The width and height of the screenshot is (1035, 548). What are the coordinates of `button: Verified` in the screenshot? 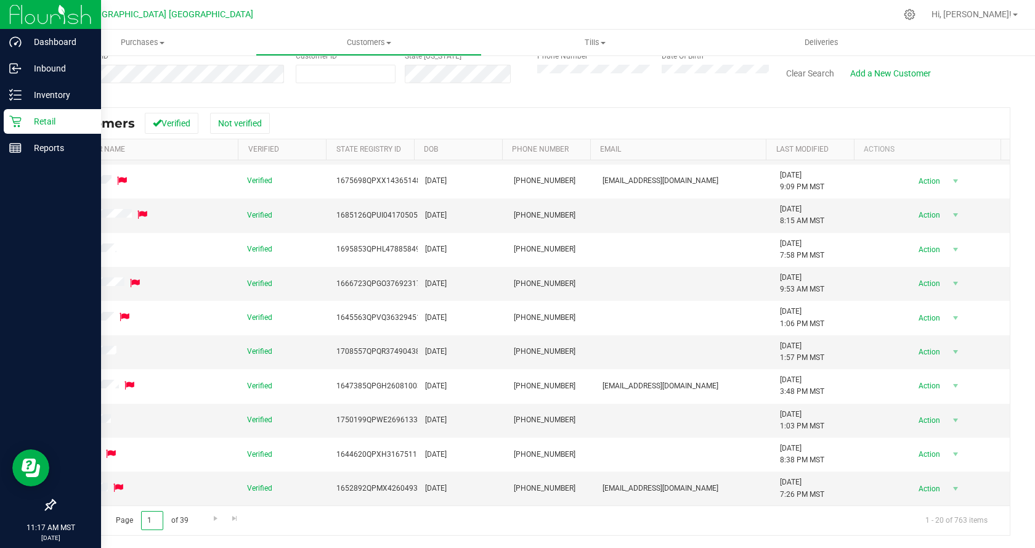 It's located at (171, 123).